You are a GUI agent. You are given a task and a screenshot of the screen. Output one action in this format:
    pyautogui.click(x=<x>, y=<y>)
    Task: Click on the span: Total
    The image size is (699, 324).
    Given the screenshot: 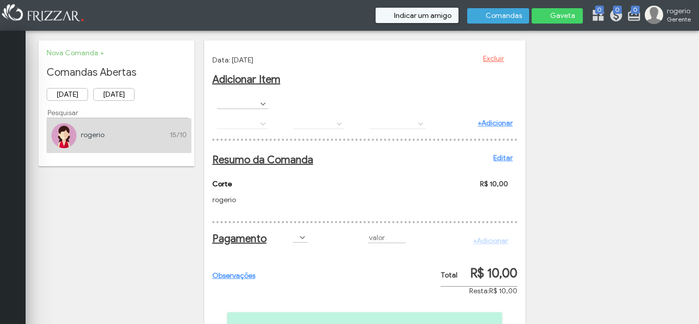 What is the action you would take?
    pyautogui.click(x=449, y=275)
    